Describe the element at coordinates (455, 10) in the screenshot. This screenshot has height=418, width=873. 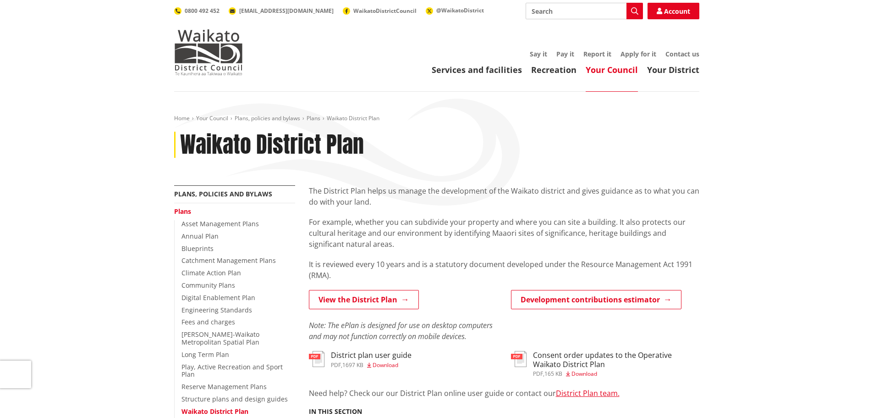
I see `a: @WaikatoDistrict` at that location.